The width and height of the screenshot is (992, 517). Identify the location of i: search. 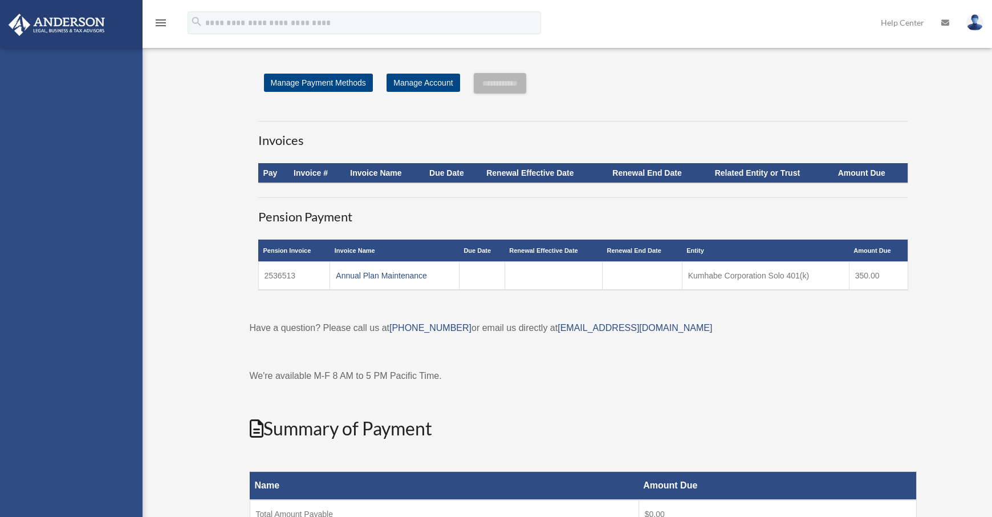
(197, 22).